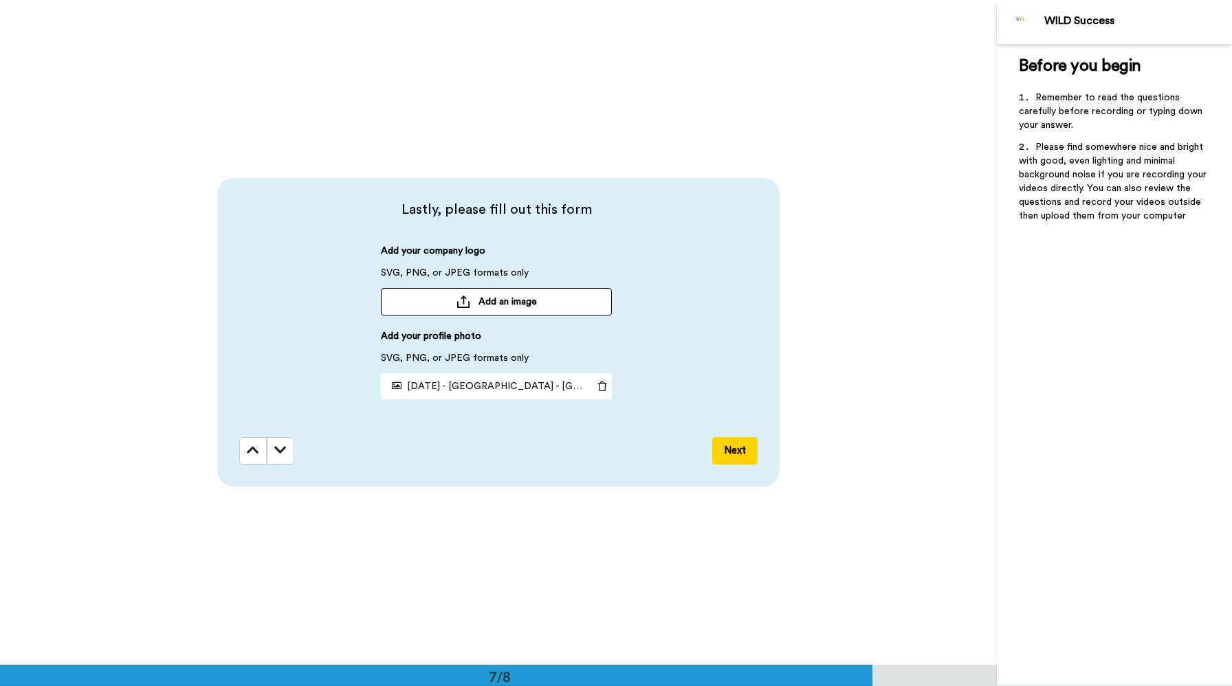  What do you see at coordinates (496, 302) in the screenshot?
I see `button: Add an image` at bounding box center [496, 302].